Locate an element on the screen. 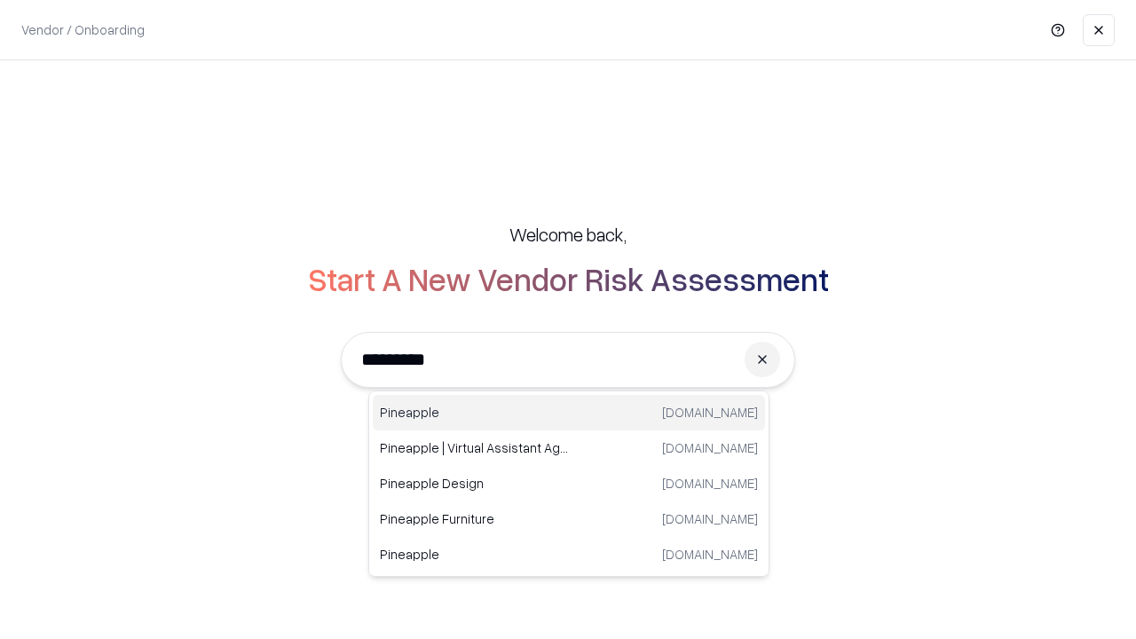 This screenshot has height=639, width=1136. h2: Start A New Vendor Risk Assessment is located at coordinates (568, 279).